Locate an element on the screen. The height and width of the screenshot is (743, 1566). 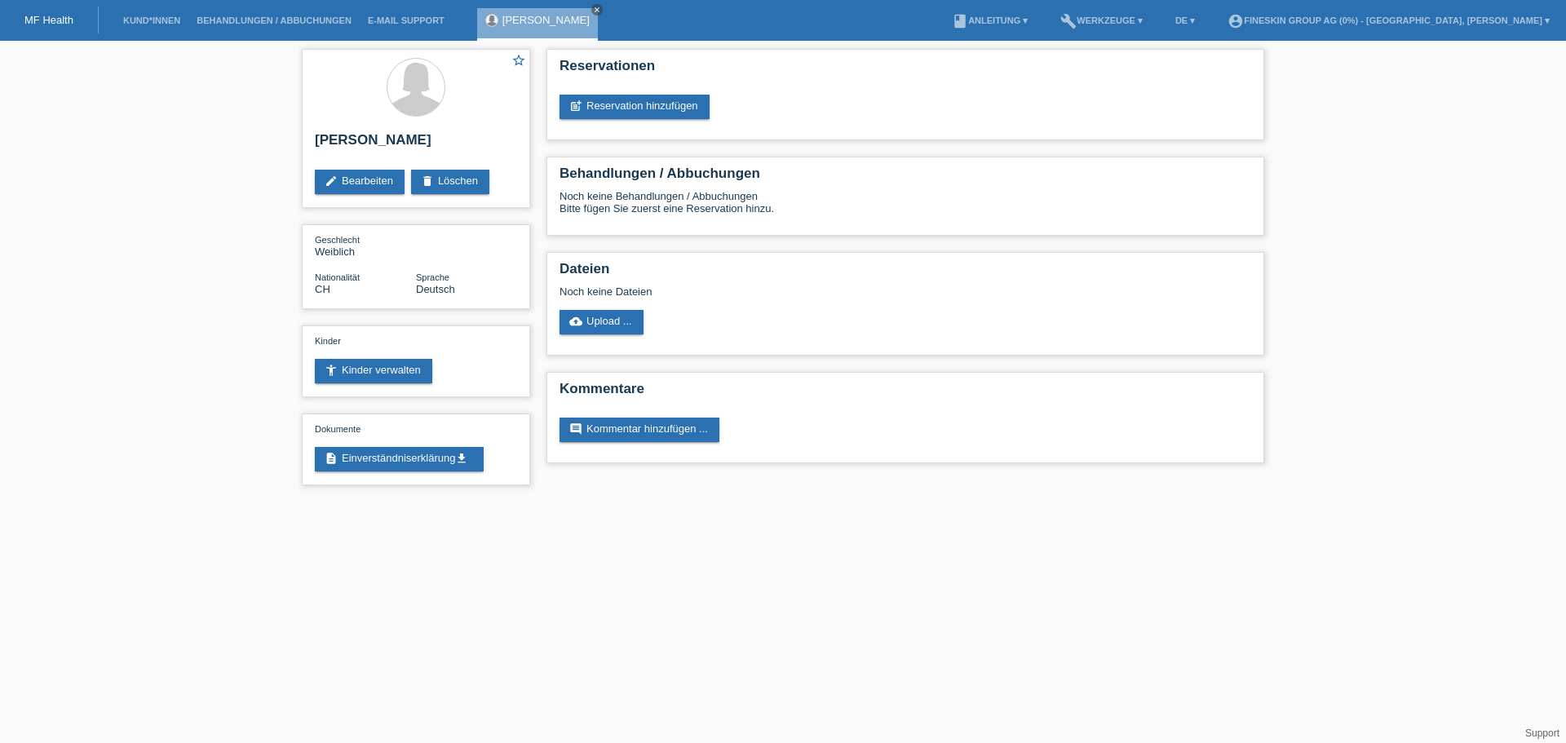
a: buildWerkzeuge ▾ is located at coordinates (1101, 20).